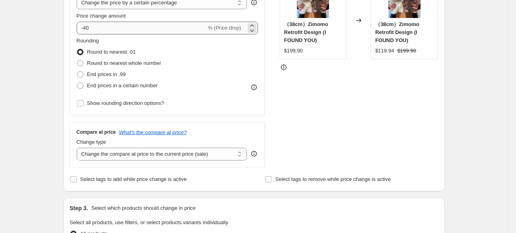 The width and height of the screenshot is (516, 233). Describe the element at coordinates (91, 142) in the screenshot. I see `span: Change type` at that location.